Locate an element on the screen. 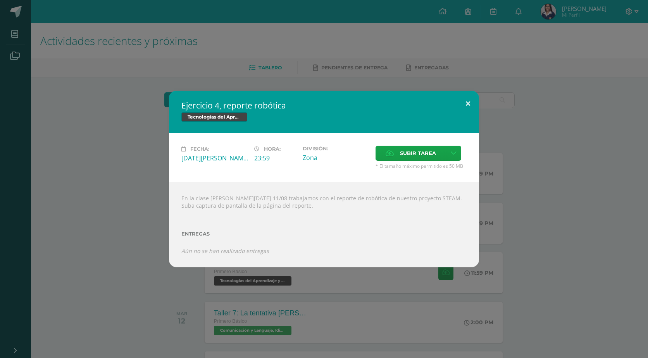 The height and width of the screenshot is (358, 648). span: Tecnologías del Aprendizaje y la Comunicación is located at coordinates (214, 117).